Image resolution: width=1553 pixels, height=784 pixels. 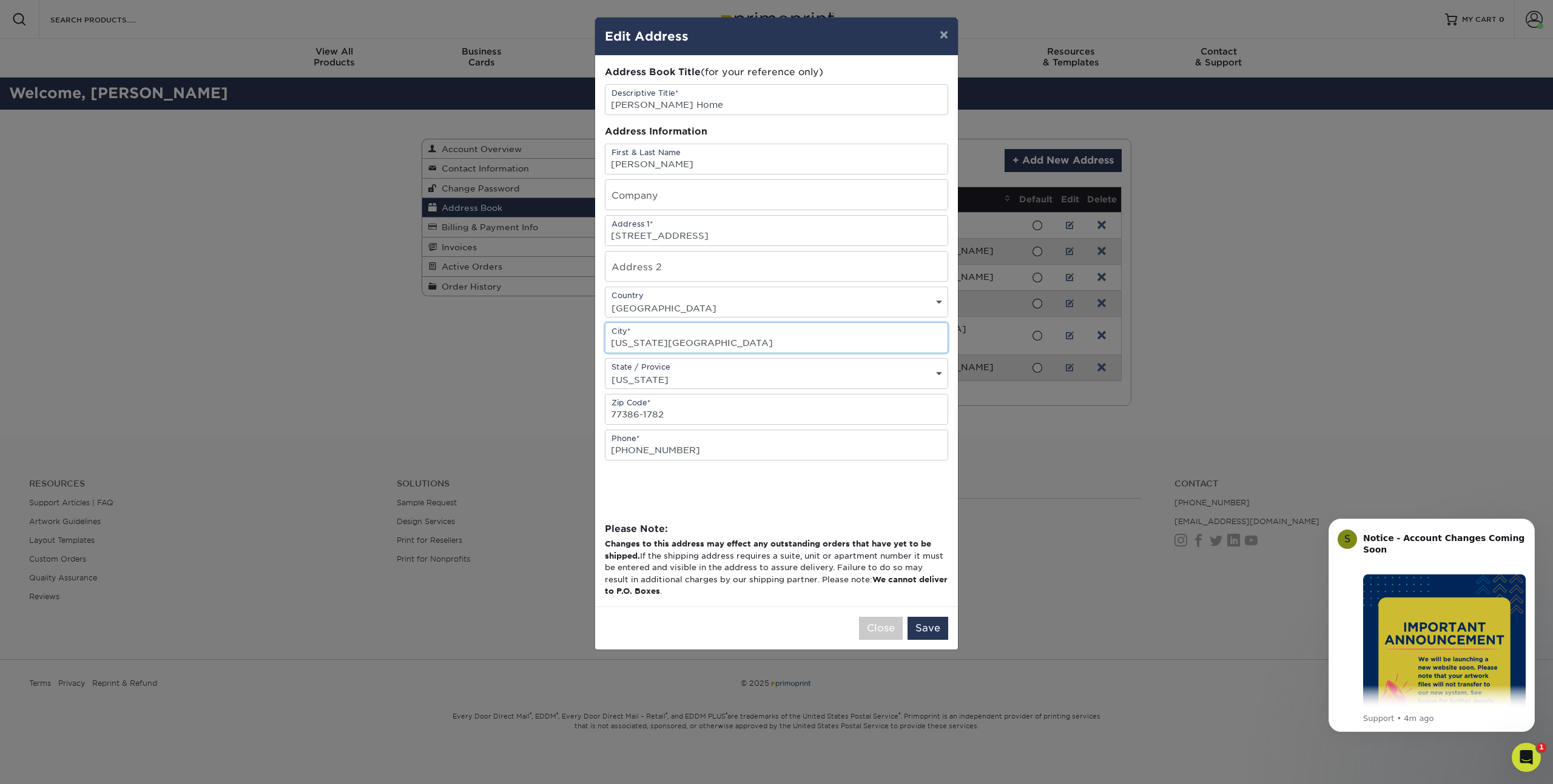 What do you see at coordinates (881, 629) in the screenshot?
I see `button: Close` at bounding box center [881, 629].